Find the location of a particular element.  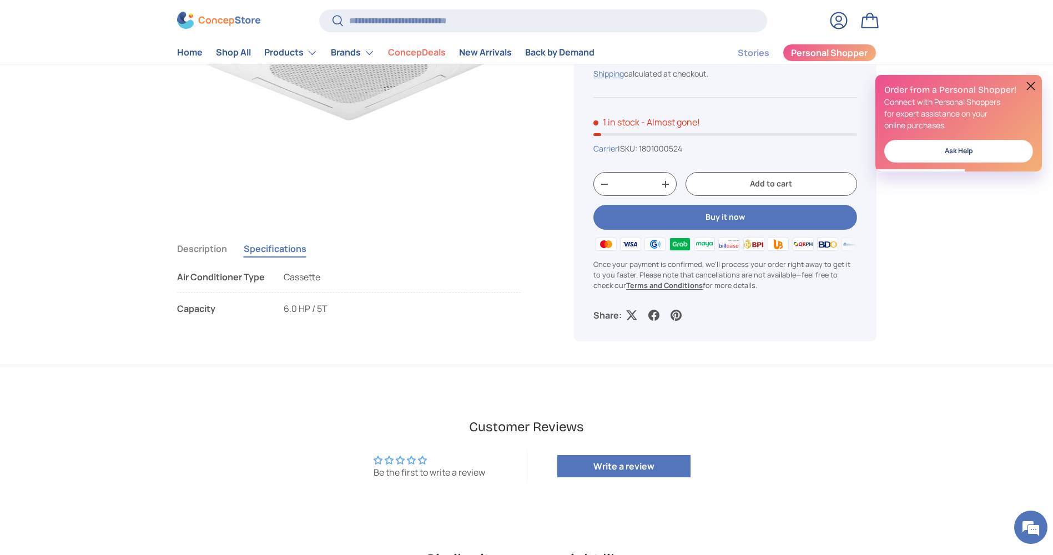

h2: Customer Reviews is located at coordinates (527, 427).